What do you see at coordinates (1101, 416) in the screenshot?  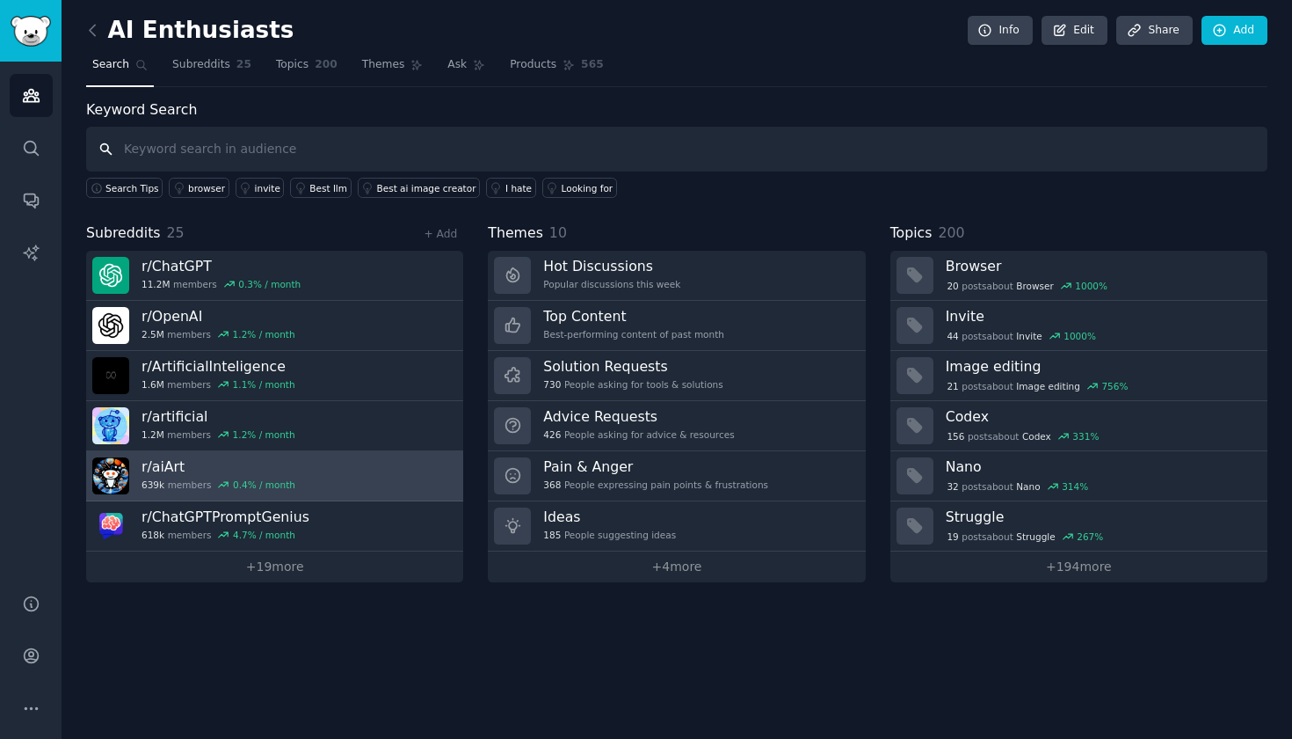 I see `h3: Codex` at bounding box center [1101, 416].